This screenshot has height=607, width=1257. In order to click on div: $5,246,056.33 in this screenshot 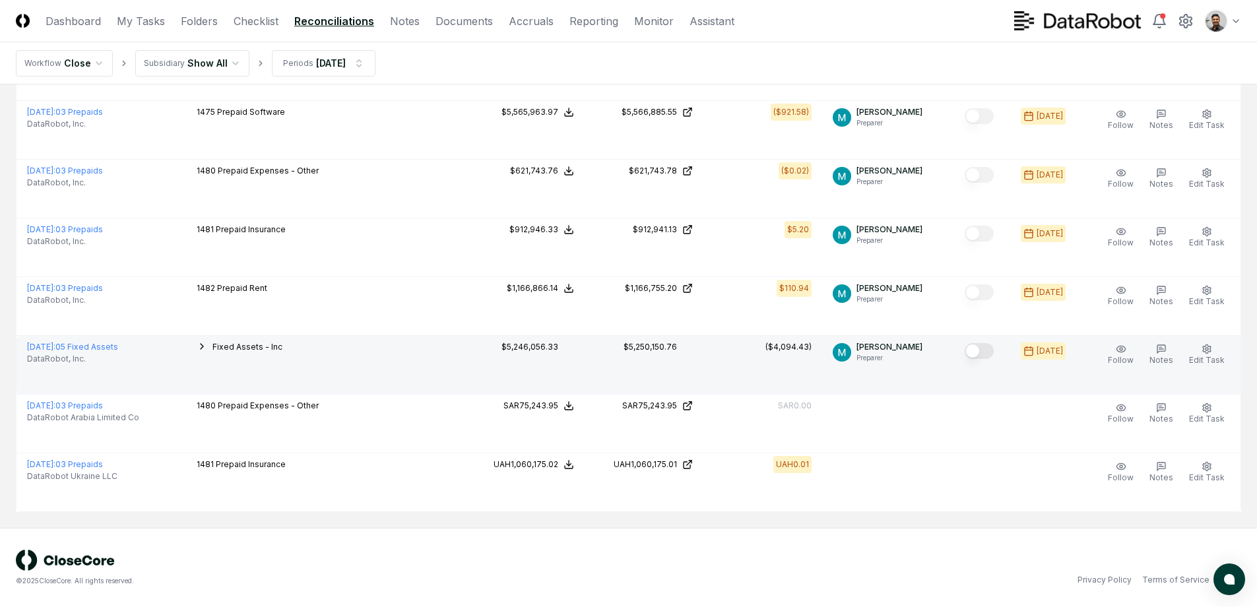, I will do `click(530, 347)`.